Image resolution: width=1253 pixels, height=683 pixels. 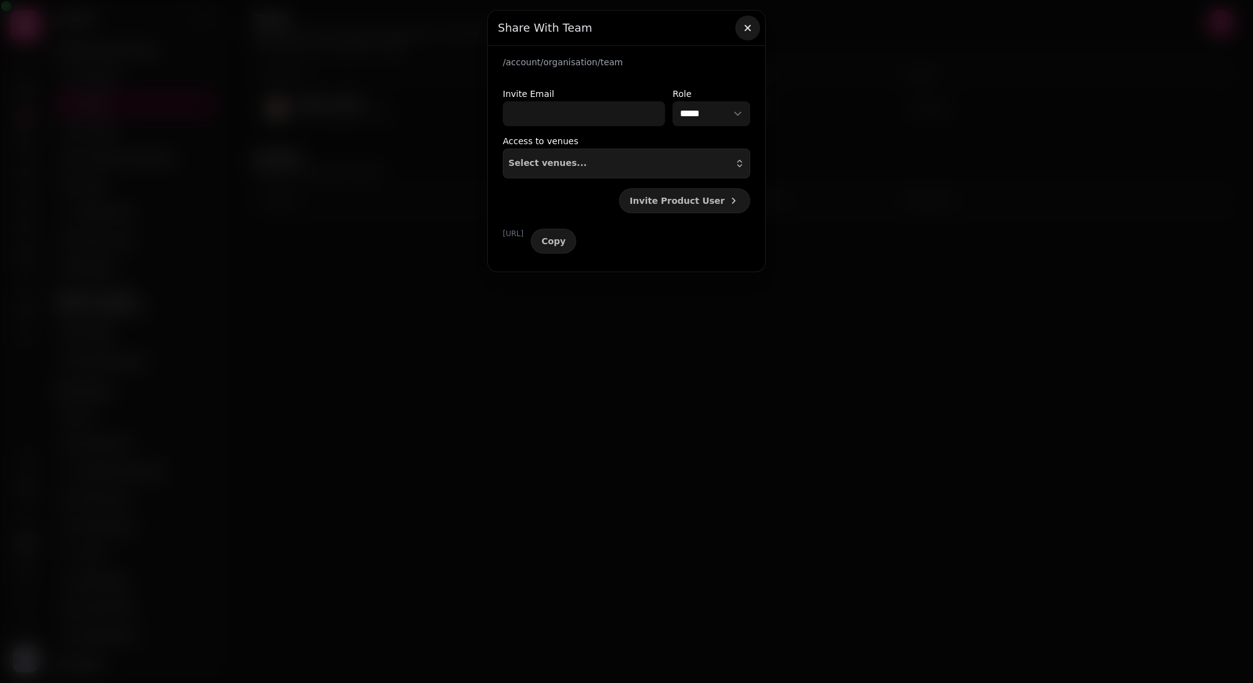 What do you see at coordinates (711, 94) in the screenshot?
I see `label: Role` at bounding box center [711, 94].